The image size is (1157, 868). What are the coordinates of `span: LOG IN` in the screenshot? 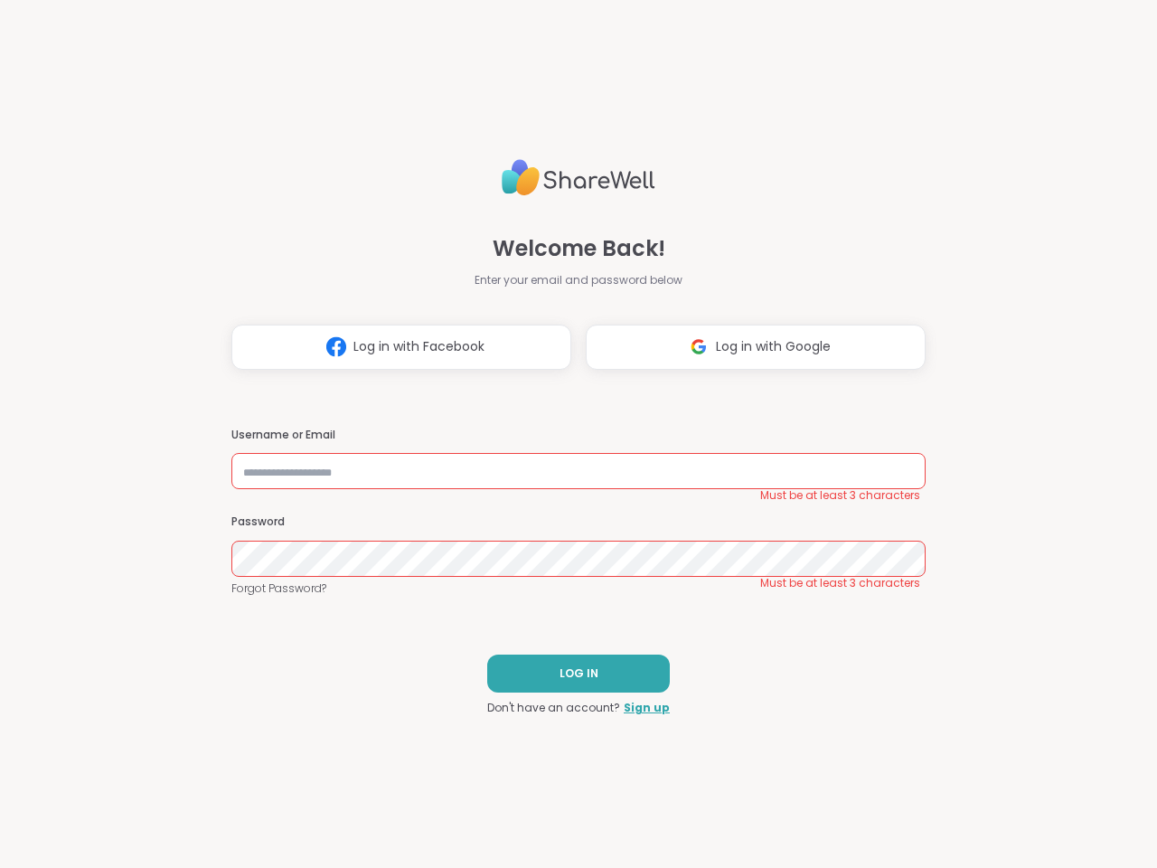 It's located at (579, 674).